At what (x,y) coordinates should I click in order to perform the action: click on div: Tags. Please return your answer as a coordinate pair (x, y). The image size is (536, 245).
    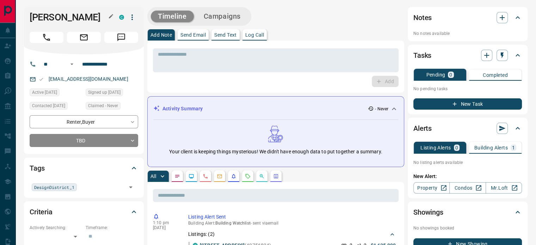
    Looking at the image, I should click on (84, 168).